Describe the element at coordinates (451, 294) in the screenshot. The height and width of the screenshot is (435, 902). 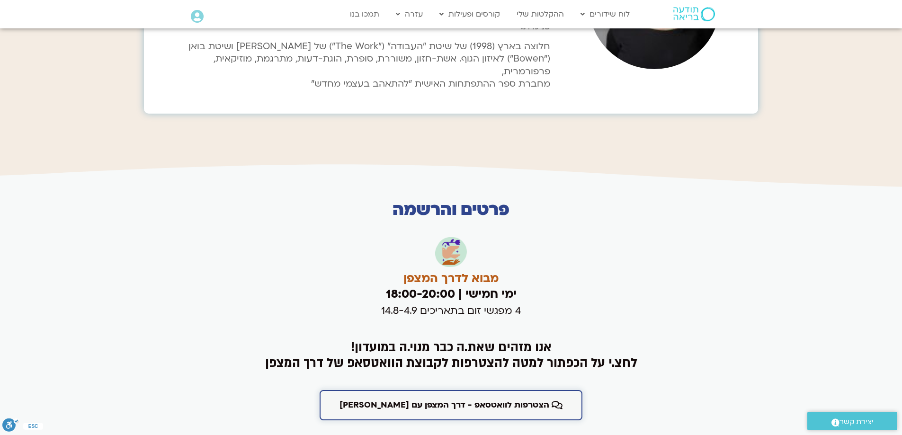
I see `b: ימי חמישי | 18:00-20:00` at that location.